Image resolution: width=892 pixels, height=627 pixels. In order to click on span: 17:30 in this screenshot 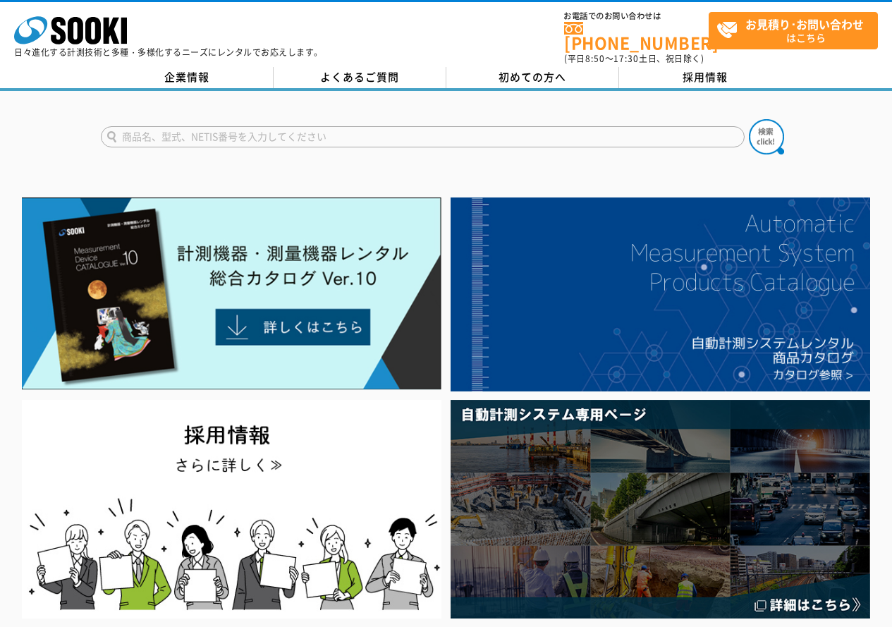, I will do `click(626, 58)`.